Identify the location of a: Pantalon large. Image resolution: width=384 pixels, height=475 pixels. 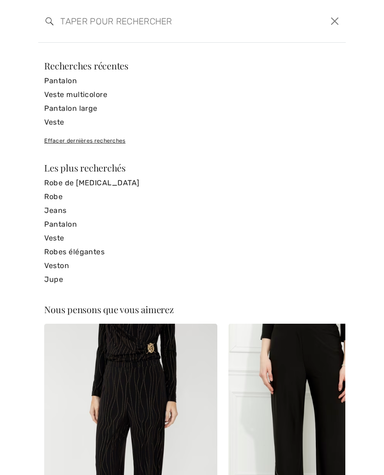
(192, 109).